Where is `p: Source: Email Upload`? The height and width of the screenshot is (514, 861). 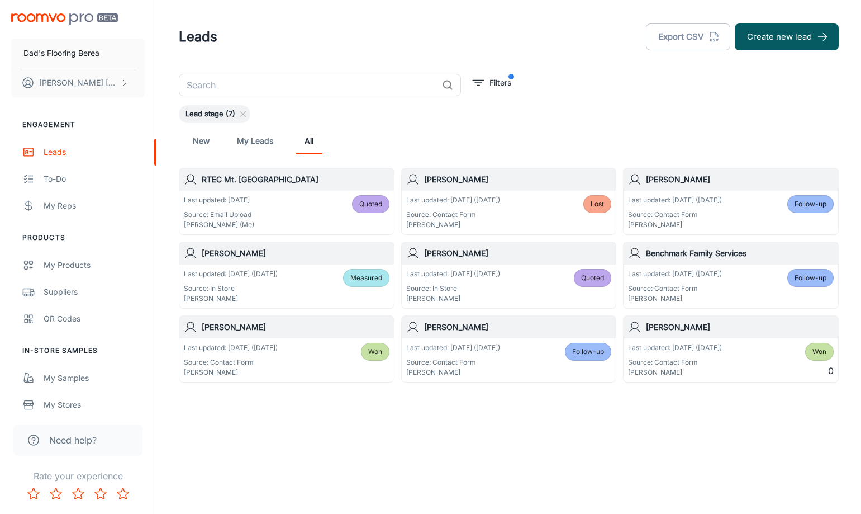 p: Source: Email Upload is located at coordinates (219, 215).